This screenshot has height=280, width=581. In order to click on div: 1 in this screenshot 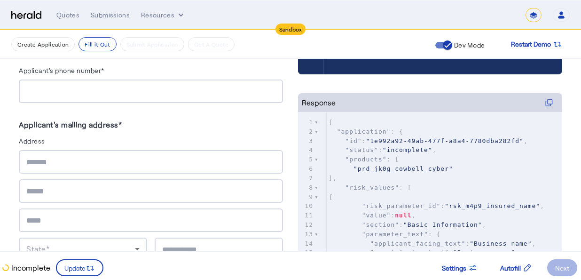, I will do `click(306, 122)`.